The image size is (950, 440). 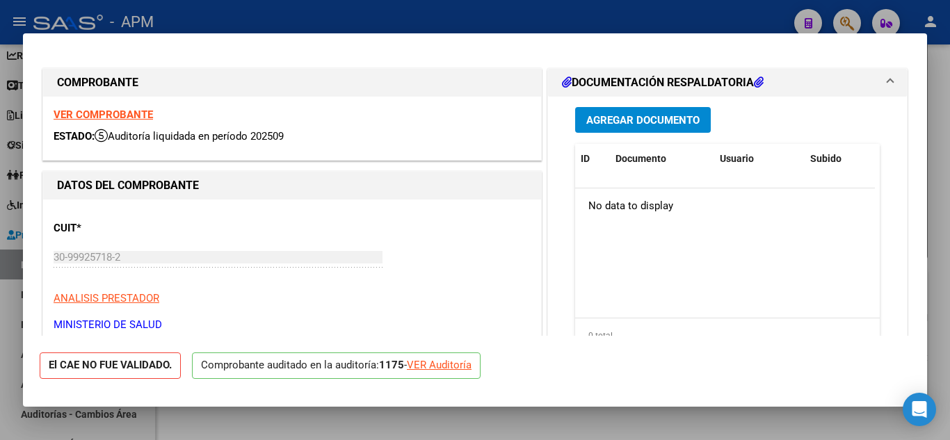 I want to click on button: Agregar Documento, so click(x=643, y=120).